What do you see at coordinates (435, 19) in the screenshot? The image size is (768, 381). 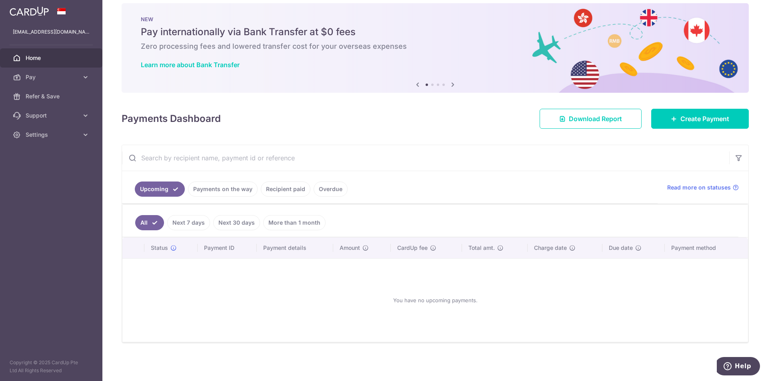 I see `p: NEW` at bounding box center [435, 19].